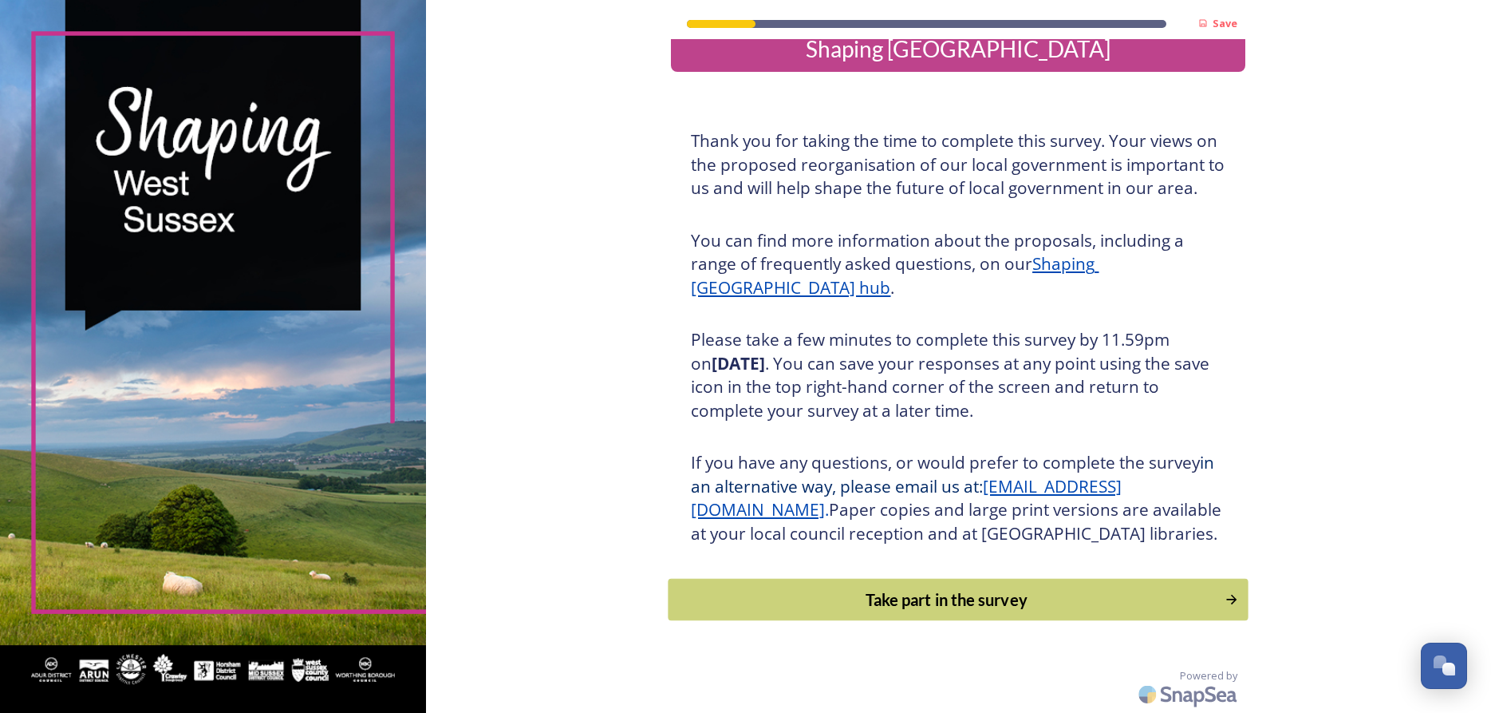  I want to click on span: Powered by, so click(1209, 675).